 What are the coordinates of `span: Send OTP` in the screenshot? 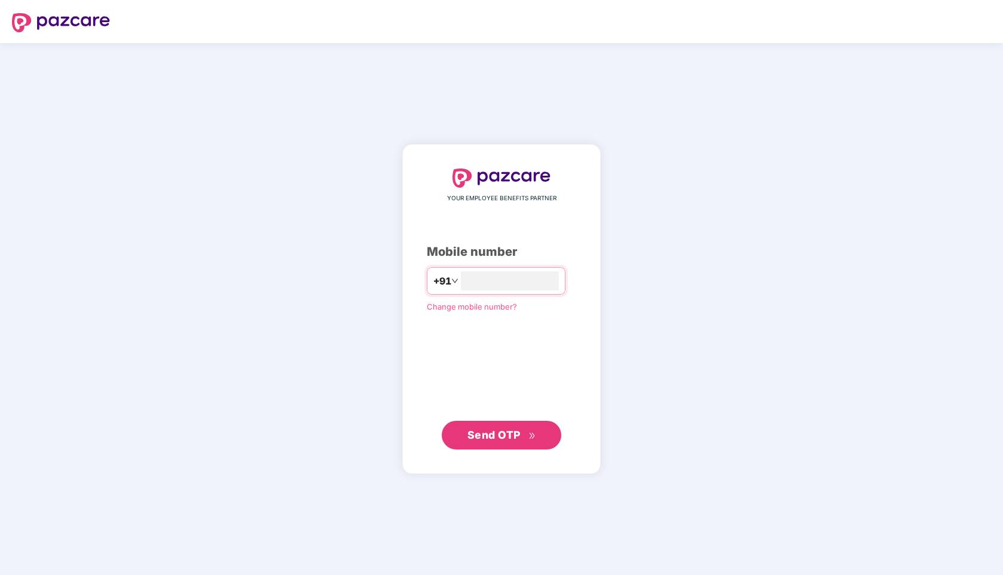 It's located at (494, 434).